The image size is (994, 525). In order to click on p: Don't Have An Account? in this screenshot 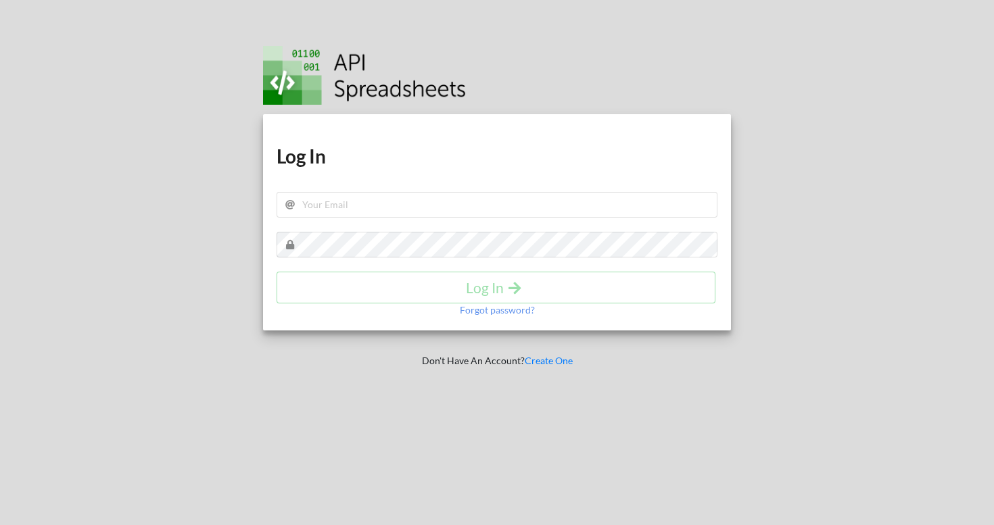, I will do `click(497, 361)`.